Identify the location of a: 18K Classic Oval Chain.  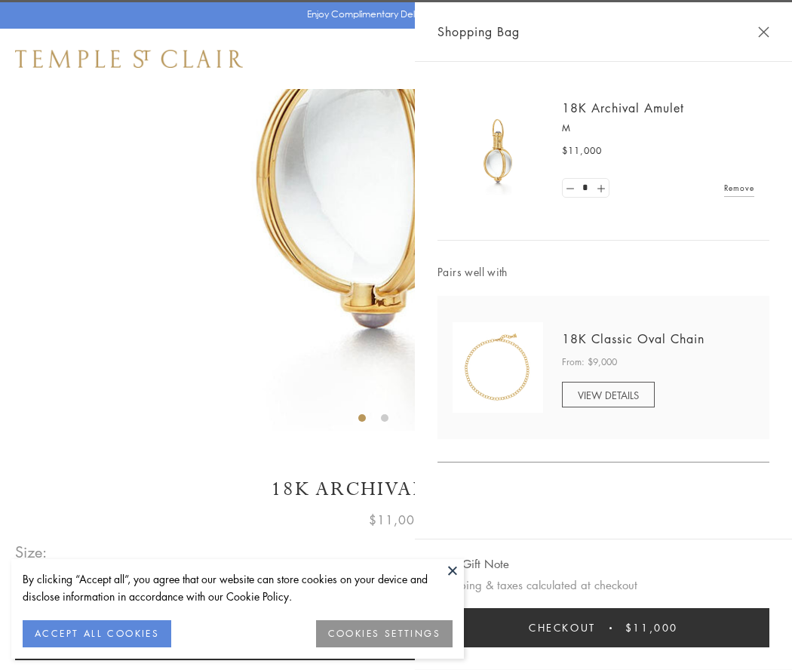
(633, 339).